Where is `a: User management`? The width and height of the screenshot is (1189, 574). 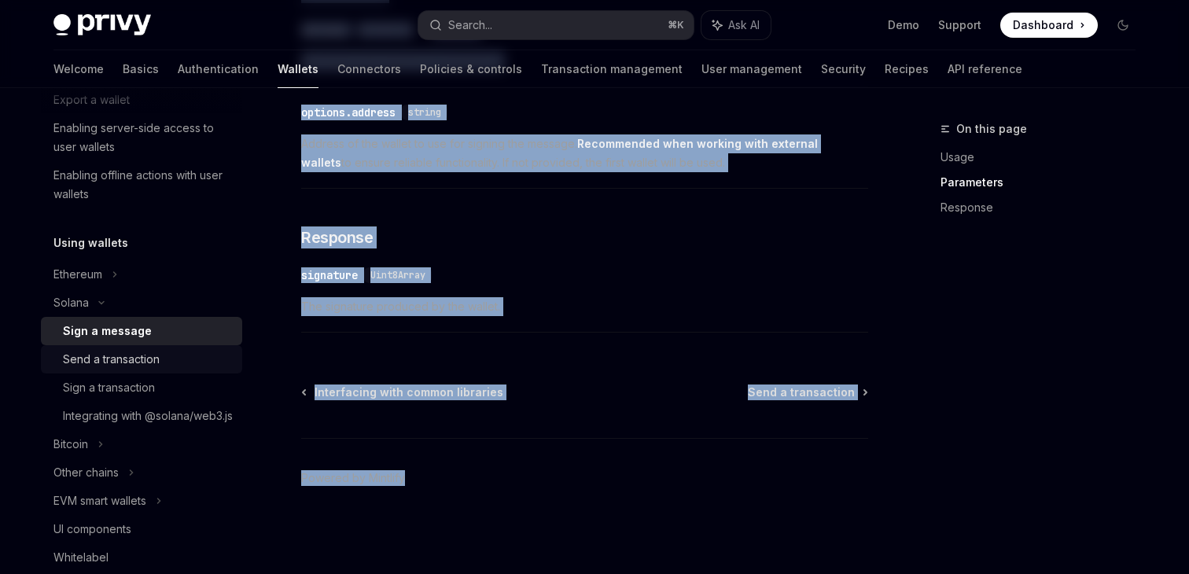 a: User management is located at coordinates (752, 69).